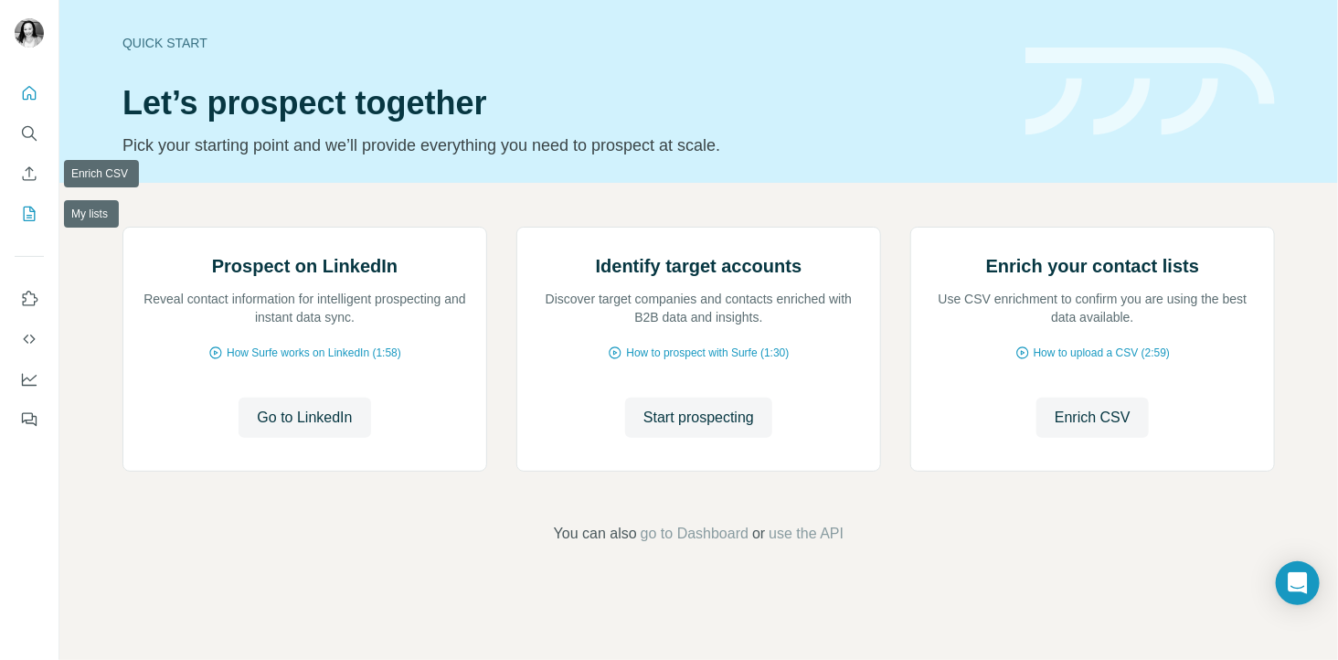  Describe the element at coordinates (1101, 353) in the screenshot. I see `span: How to upload a CSV (2:59)` at that location.